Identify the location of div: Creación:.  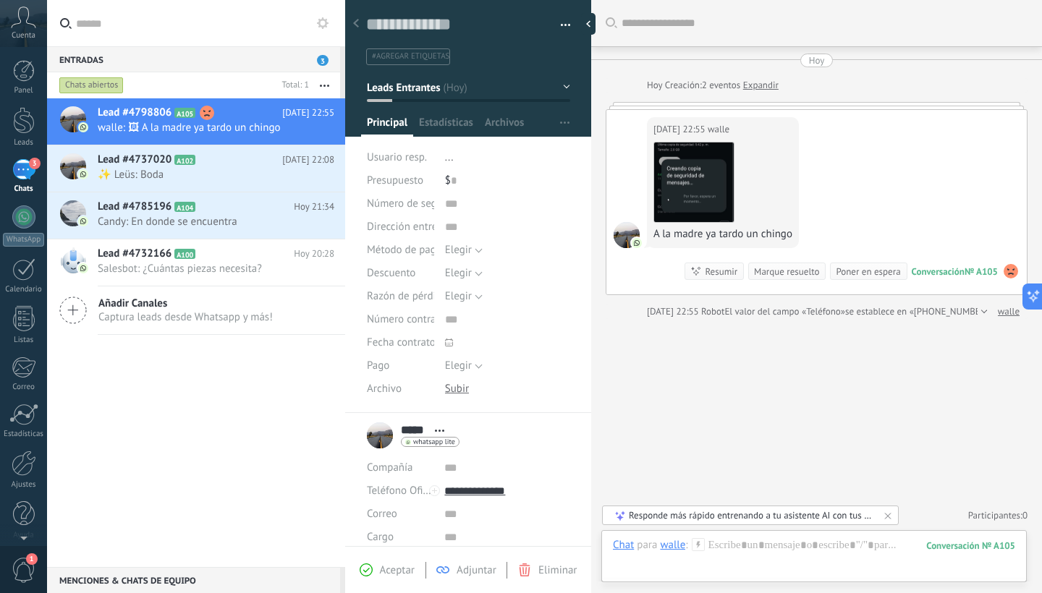
(712, 85).